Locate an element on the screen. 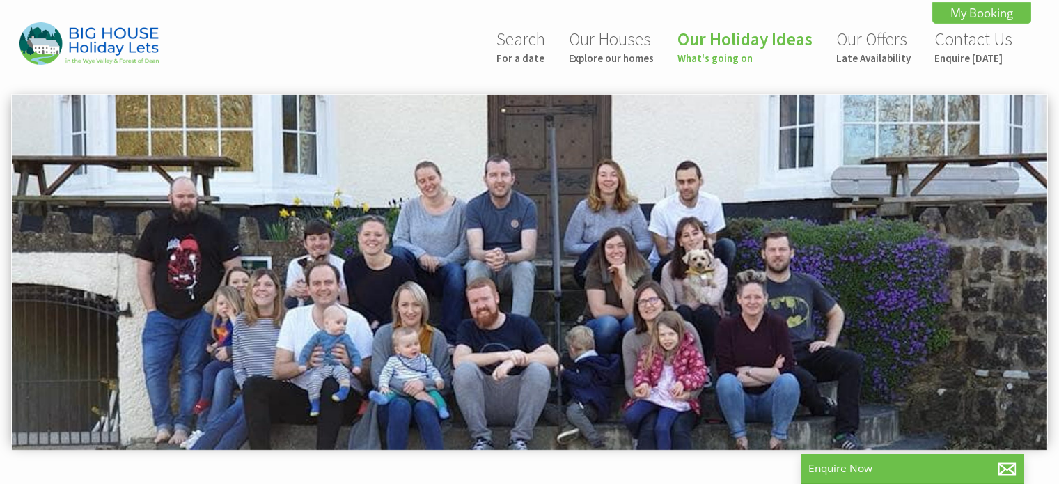 The height and width of the screenshot is (484, 1059). small: Late Availability is located at coordinates (873, 58).